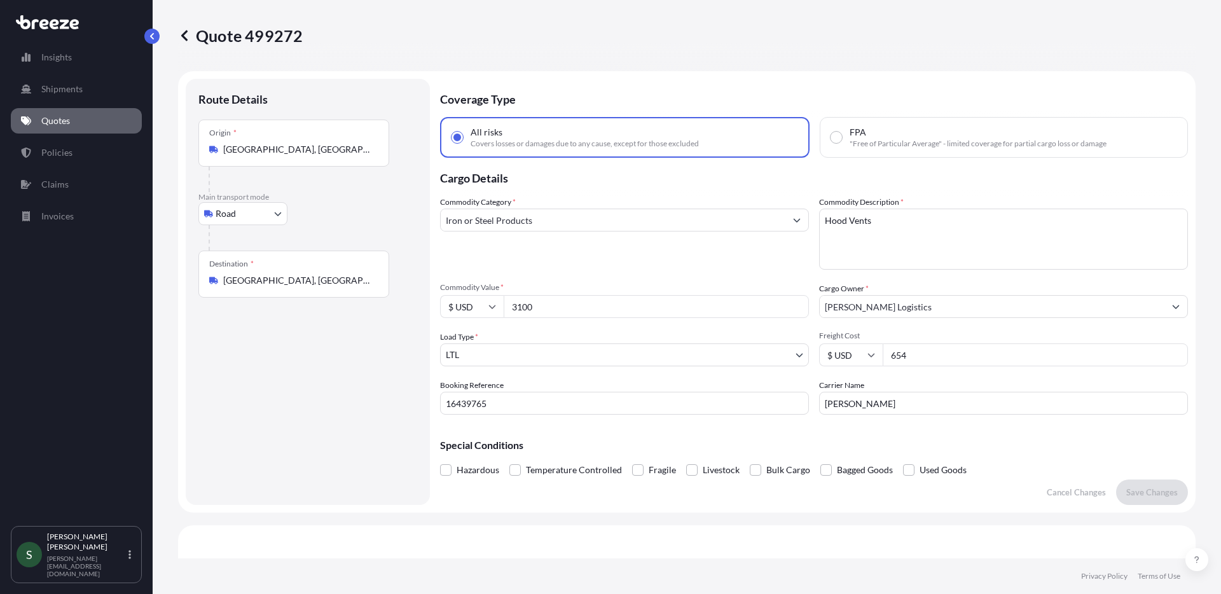 The height and width of the screenshot is (594, 1221). Describe the element at coordinates (76, 57) in the screenshot. I see `a: Insights` at that location.